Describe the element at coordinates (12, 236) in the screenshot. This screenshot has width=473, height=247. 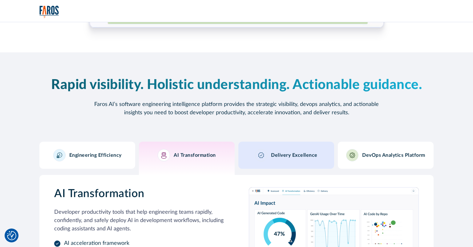
I see `img: Revisit consent button` at that location.